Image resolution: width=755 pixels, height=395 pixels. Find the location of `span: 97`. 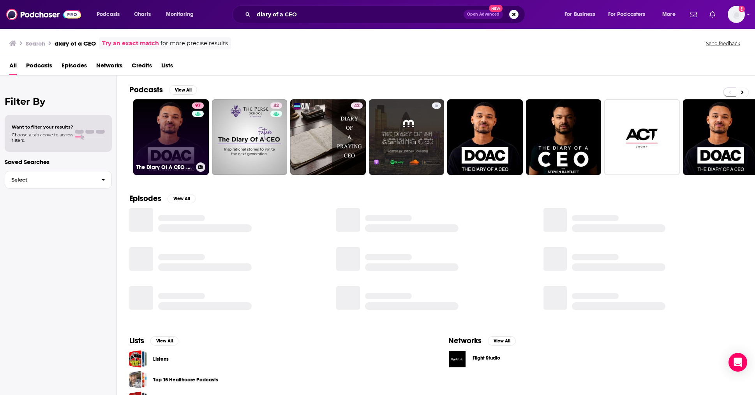

span: 97 is located at coordinates (198, 106).